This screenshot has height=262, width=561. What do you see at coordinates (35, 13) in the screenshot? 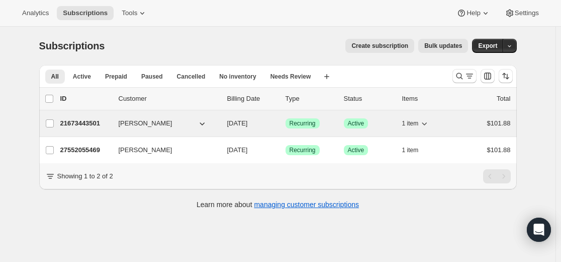
I see `button: Analytics` at bounding box center [35, 13].